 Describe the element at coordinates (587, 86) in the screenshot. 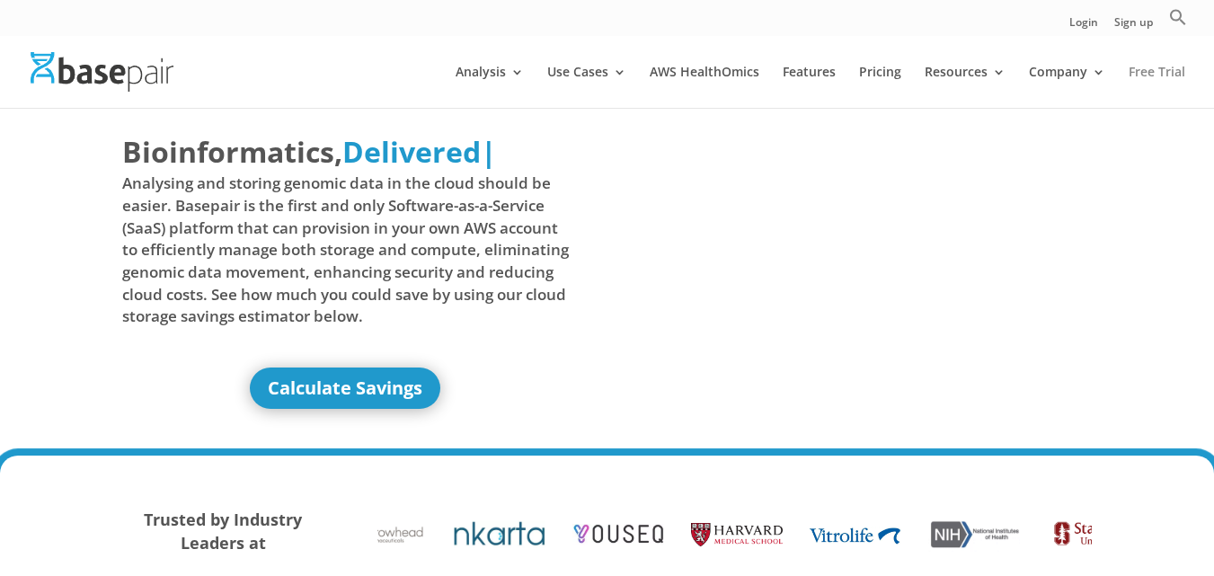

I see `a: Use Cases` at that location.